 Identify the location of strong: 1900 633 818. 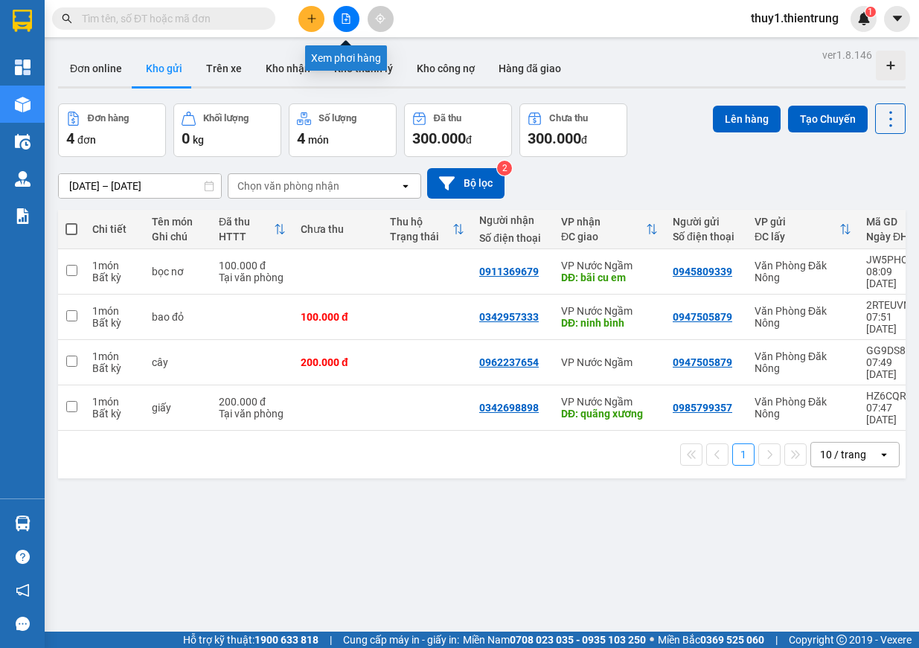
(287, 640).